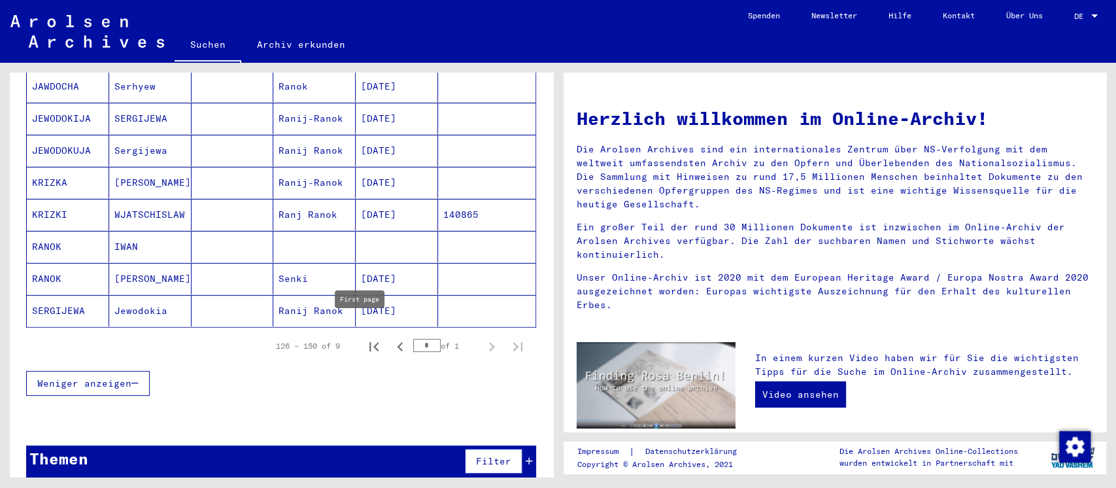 The width and height of the screenshot is (1116, 488). What do you see at coordinates (486, 214) in the screenshot?
I see `mat-cell: 140865` at bounding box center [486, 214].